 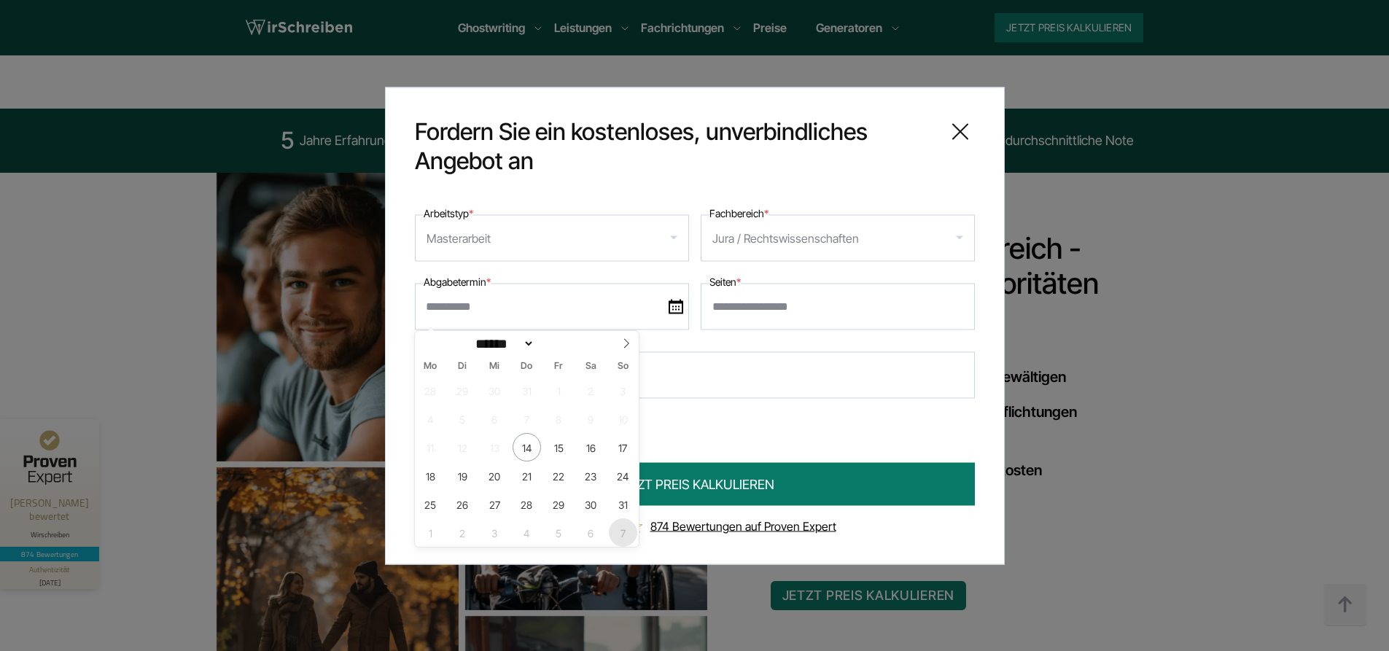 What do you see at coordinates (623, 366) in the screenshot?
I see `span: So` at bounding box center [623, 366].